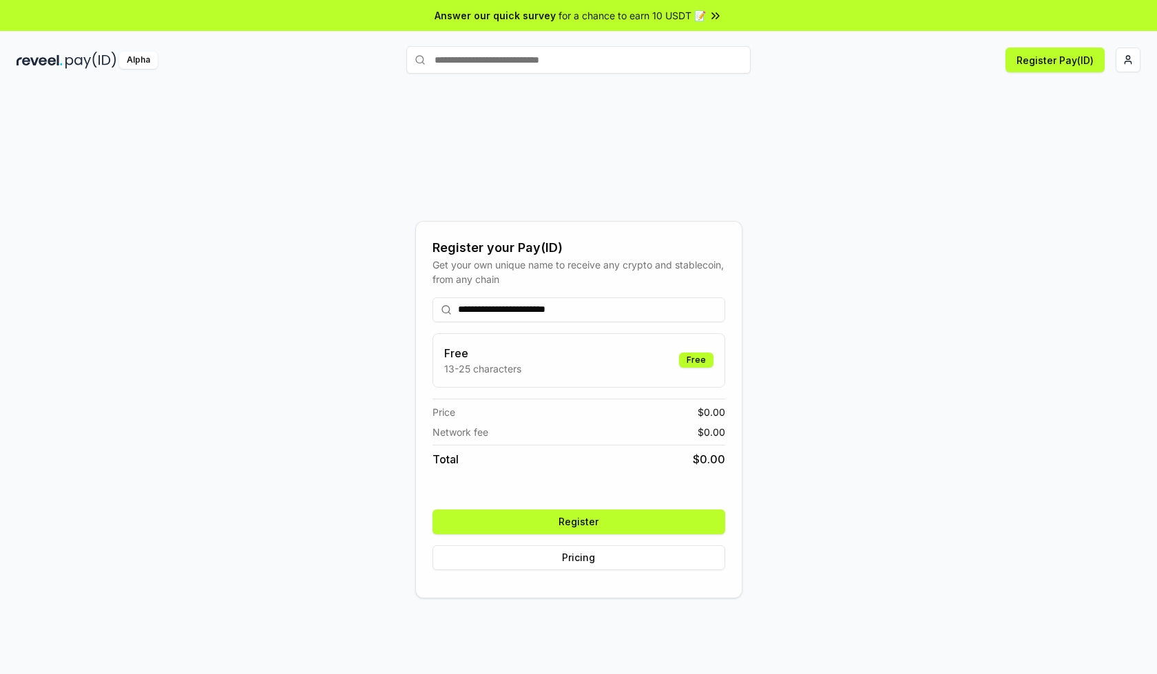 This screenshot has height=674, width=1157. What do you see at coordinates (39, 60) in the screenshot?
I see `img: reveel_dark` at bounding box center [39, 60].